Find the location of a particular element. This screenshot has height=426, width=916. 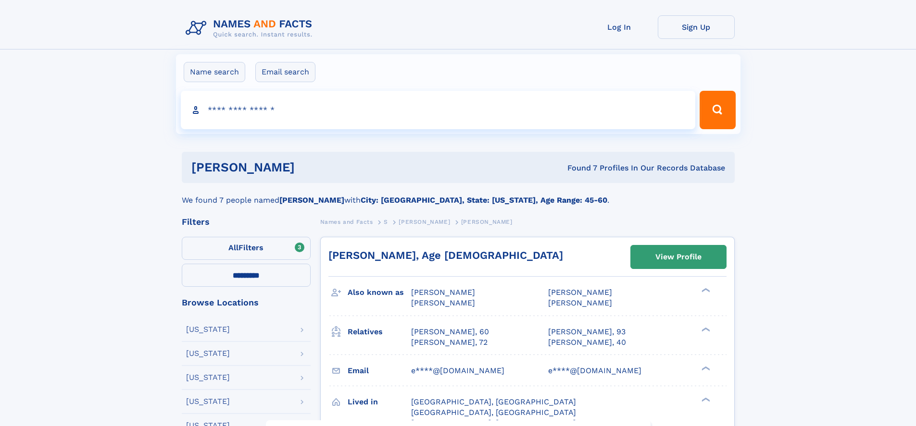

button: Search Button is located at coordinates (717, 110).